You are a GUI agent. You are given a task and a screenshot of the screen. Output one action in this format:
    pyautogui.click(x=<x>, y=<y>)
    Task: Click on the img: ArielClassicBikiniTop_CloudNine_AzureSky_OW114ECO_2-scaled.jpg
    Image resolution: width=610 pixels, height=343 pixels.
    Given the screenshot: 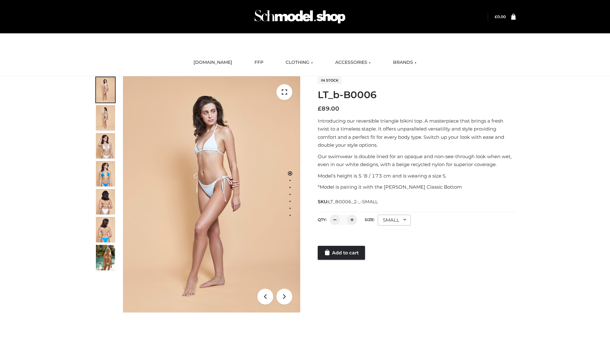 What is the action you would take?
    pyautogui.click(x=105, y=118)
    